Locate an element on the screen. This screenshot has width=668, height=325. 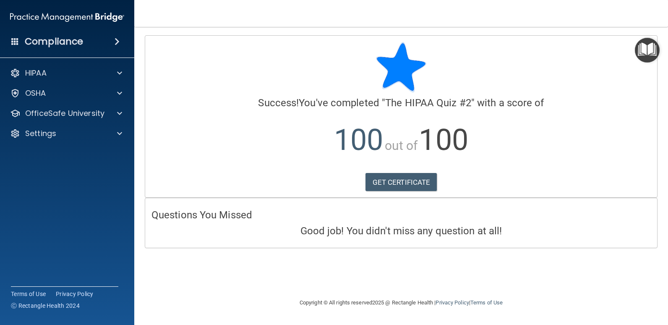
div: Copyright © All rights reserved 2025 @ Rectangle Health | | is located at coordinates (401, 303).